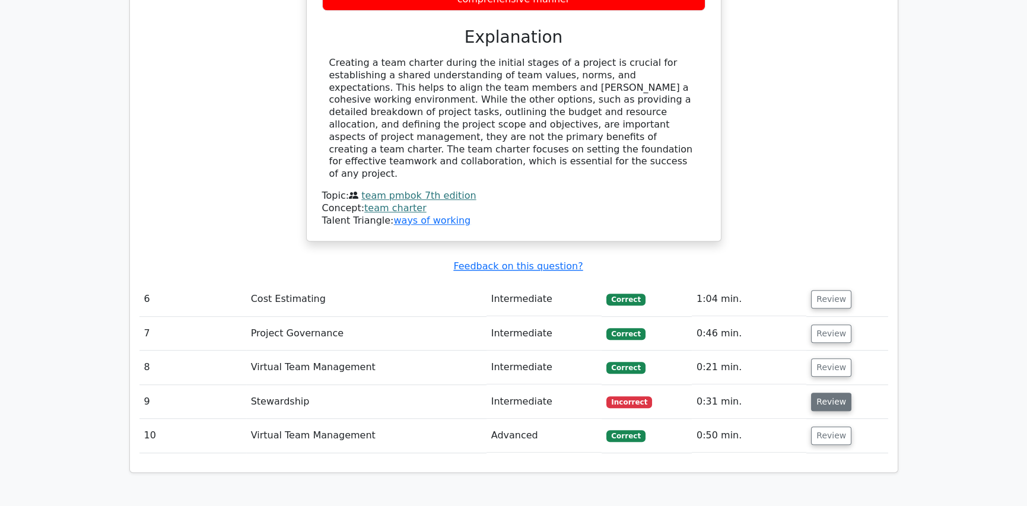  What do you see at coordinates (418, 195) in the screenshot?
I see `a: team pmbok 7th edition` at bounding box center [418, 195].